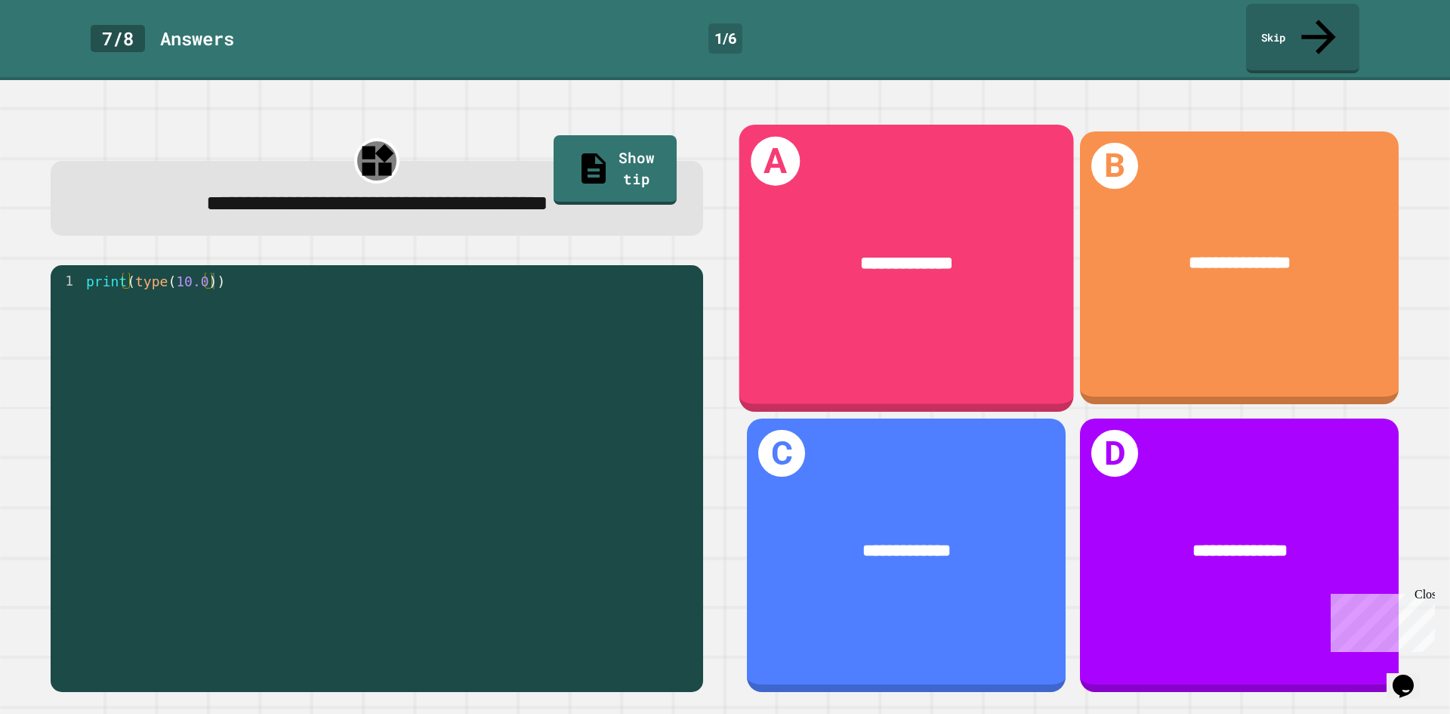  What do you see at coordinates (782, 453) in the screenshot?
I see `h1: C` at bounding box center [782, 453].